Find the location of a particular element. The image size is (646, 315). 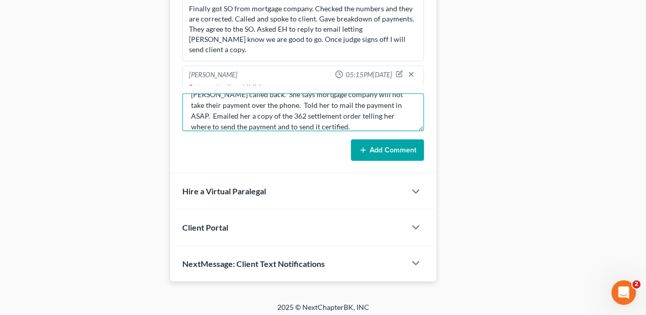

div: Returned call and LVM is located at coordinates (303, 87).